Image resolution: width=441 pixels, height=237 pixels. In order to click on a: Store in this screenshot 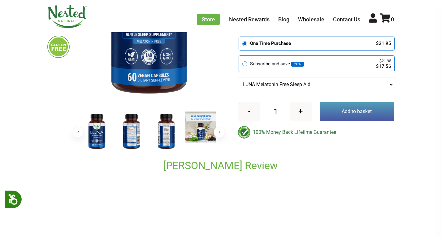, I will do `click(208, 19)`.